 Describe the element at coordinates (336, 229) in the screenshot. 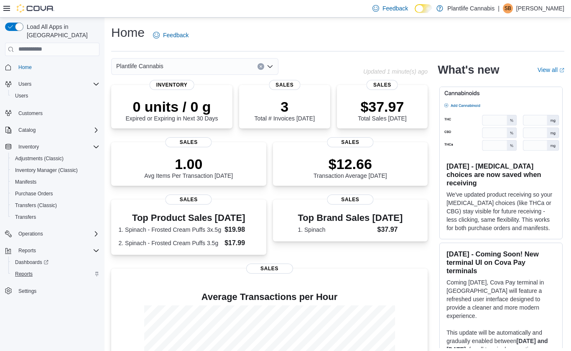

I see `dt: 1. Spinach` at that location.